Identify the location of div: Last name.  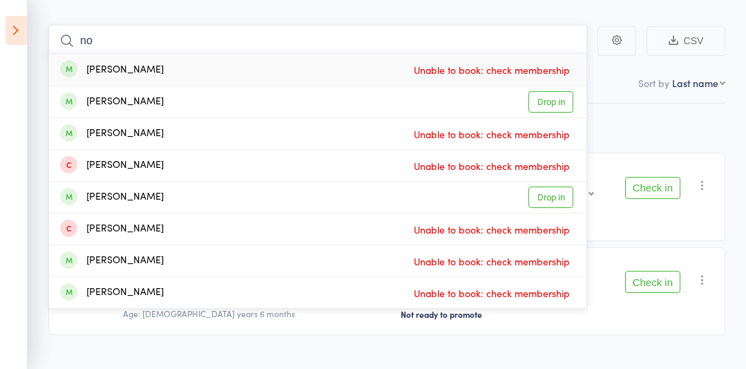
(695, 83).